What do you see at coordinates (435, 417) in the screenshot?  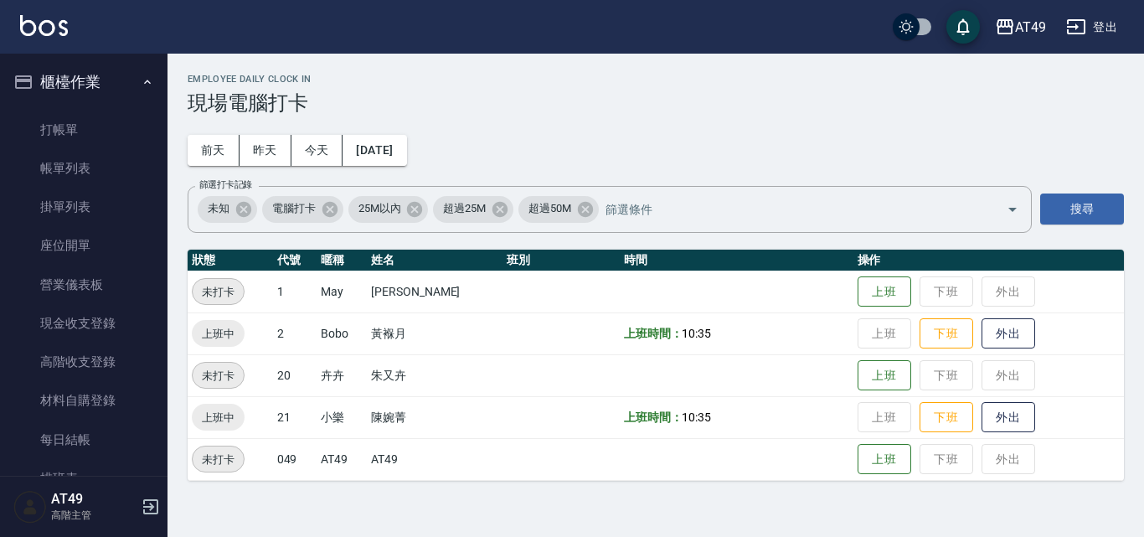 I see `td: 陳婉菁` at bounding box center [435, 417].